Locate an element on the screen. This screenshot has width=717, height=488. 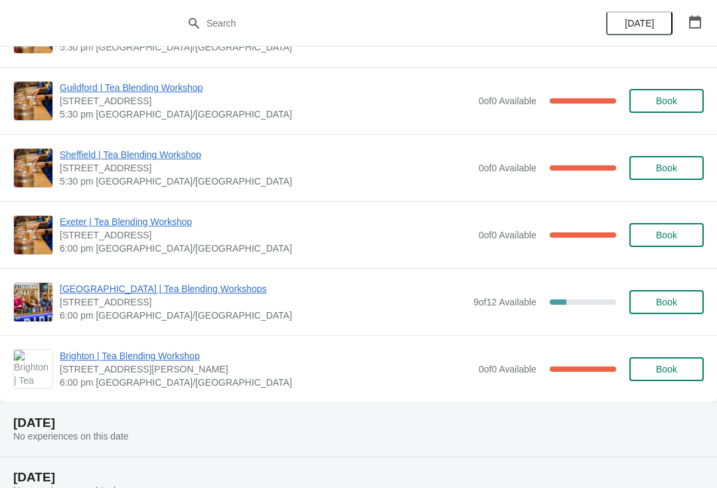
img: Brighton | Tea Blending Workshop | 41 Gardner Street, Brighton BN1 1UN | 6:00 pm Europe/London is located at coordinates (33, 369).